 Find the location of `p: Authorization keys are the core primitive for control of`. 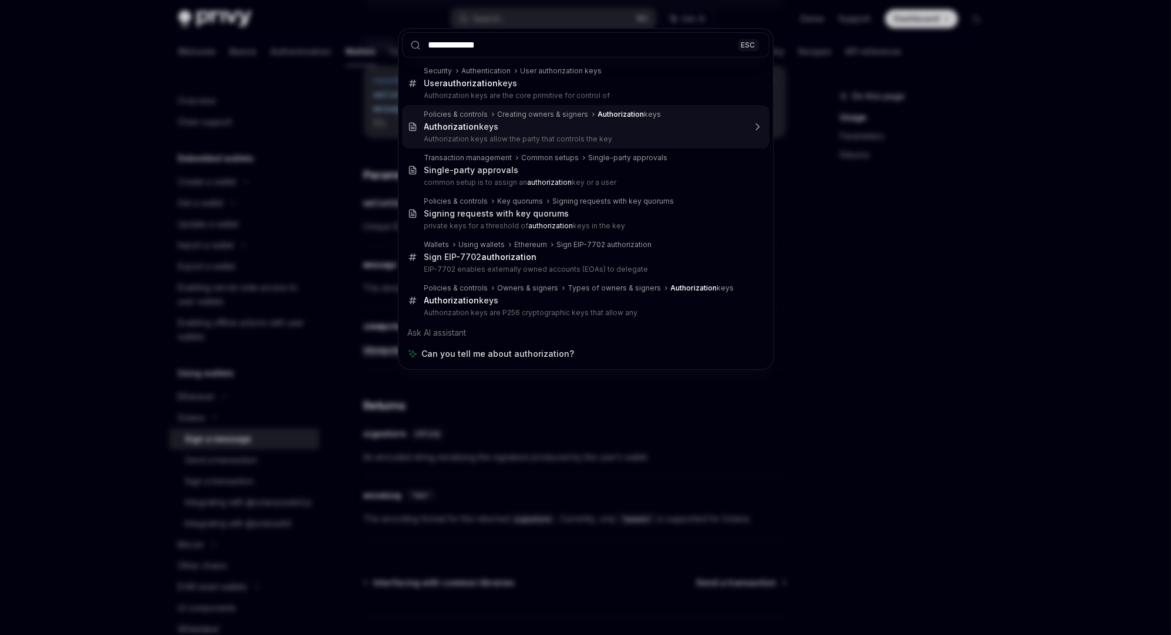

p: Authorization keys are the core primitive for control of is located at coordinates (585, 96).